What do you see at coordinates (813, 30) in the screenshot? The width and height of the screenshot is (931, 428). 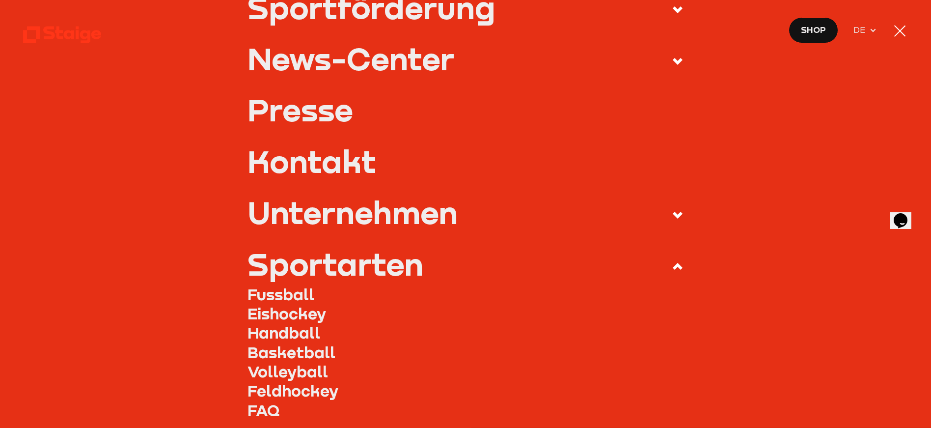 I see `a: Shop` at bounding box center [813, 30].